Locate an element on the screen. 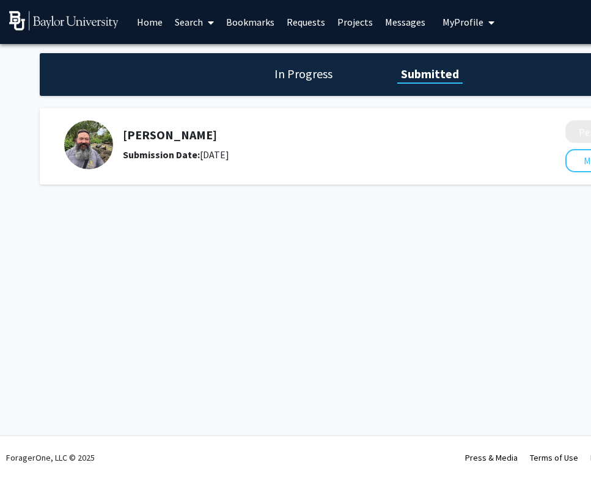 Image resolution: width=591 pixels, height=479 pixels. h1: Submitted is located at coordinates (430, 74).